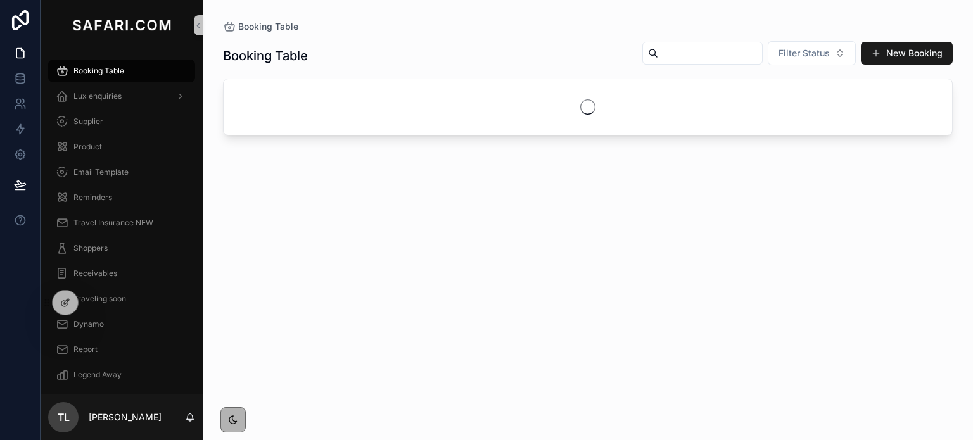 The width and height of the screenshot is (973, 440). Describe the element at coordinates (907, 53) in the screenshot. I see `button: New Booking` at that location.